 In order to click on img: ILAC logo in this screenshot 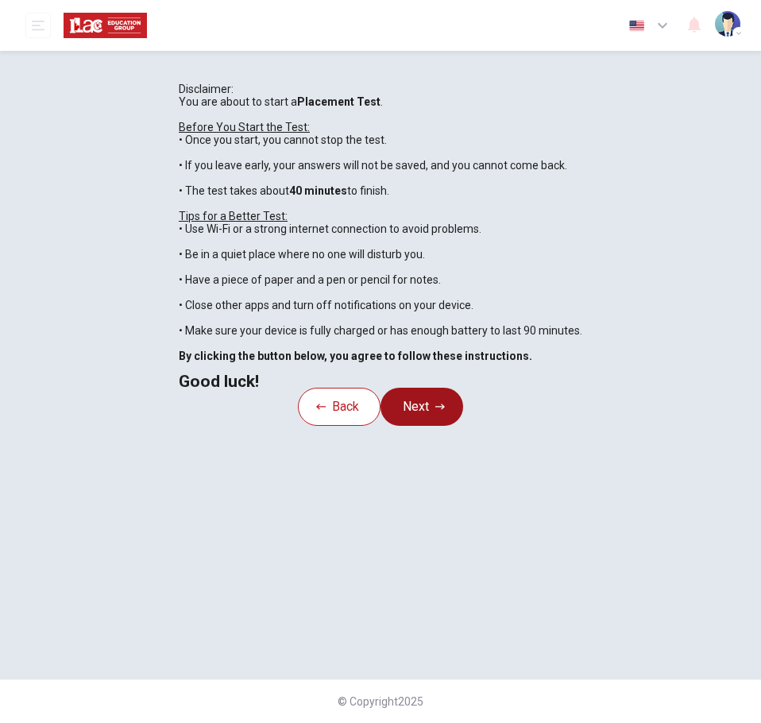, I will do `click(105, 25)`.